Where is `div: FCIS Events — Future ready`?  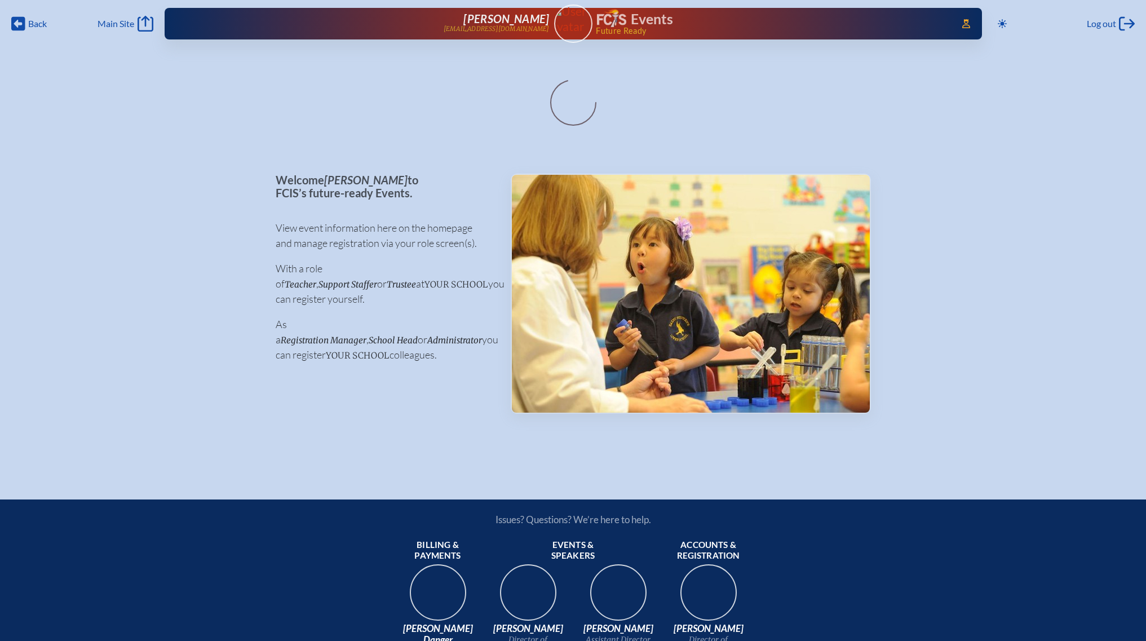 div: FCIS Events — Future ready is located at coordinates (771, 22).